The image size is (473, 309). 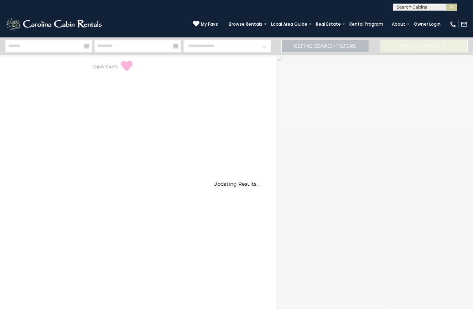 What do you see at coordinates (245, 24) in the screenshot?
I see `a: Browse Rentals` at bounding box center [245, 24].